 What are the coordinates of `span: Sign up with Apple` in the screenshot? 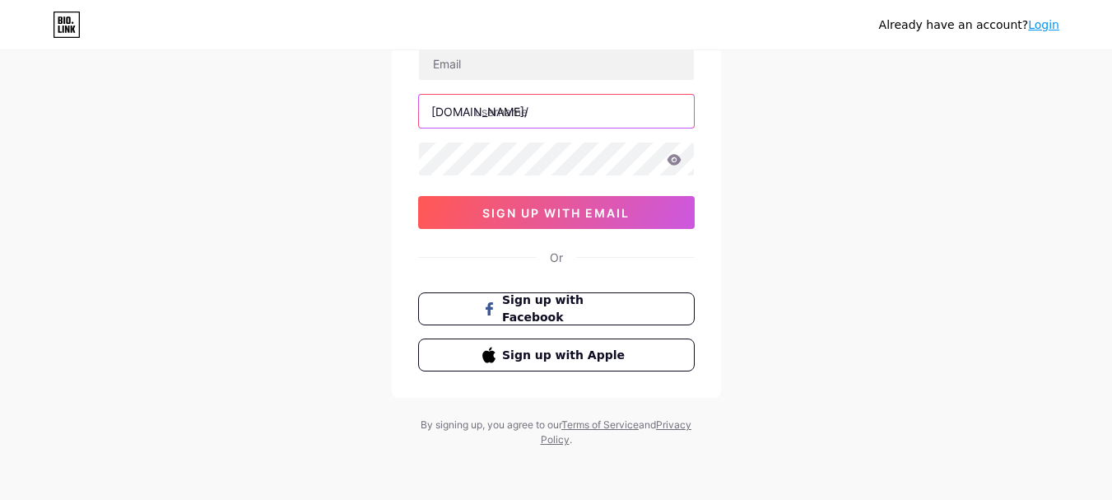 It's located at (566, 355).